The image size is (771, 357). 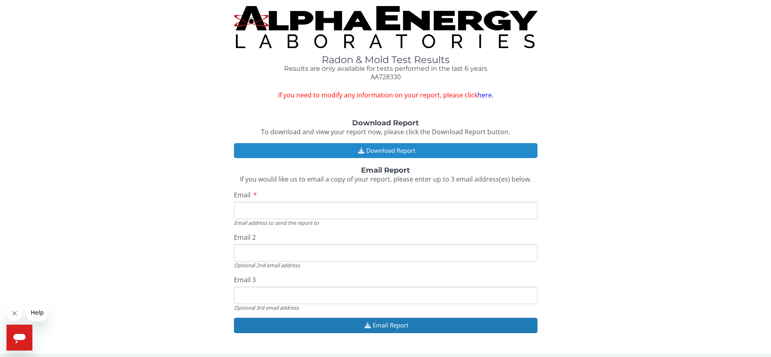 What do you see at coordinates (485, 95) in the screenshot?
I see `a: here.` at bounding box center [485, 95].